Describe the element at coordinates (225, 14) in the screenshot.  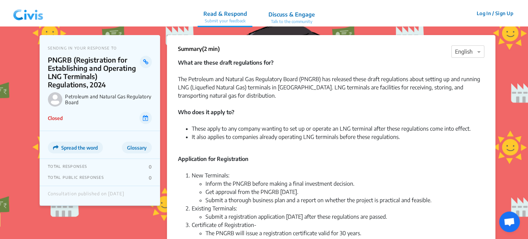
I see `p: Read & Respond` at that location.